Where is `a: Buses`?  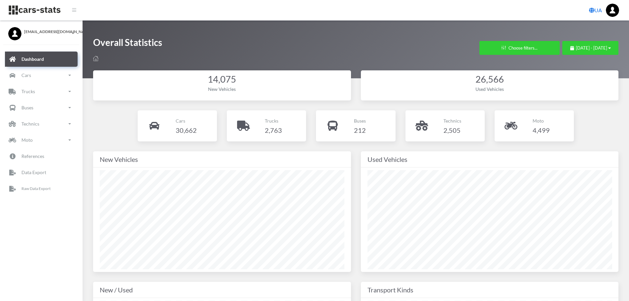
a: Buses is located at coordinates (41, 108).